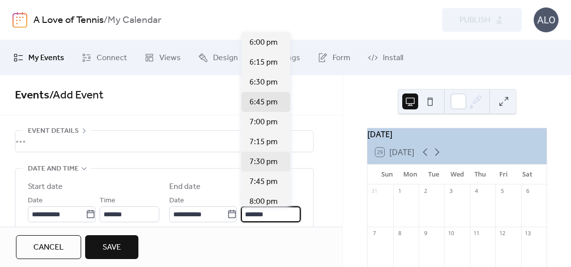 The width and height of the screenshot is (571, 267). What do you see at coordinates (263, 162) in the screenshot?
I see `span: 7:30 pm` at bounding box center [263, 162].